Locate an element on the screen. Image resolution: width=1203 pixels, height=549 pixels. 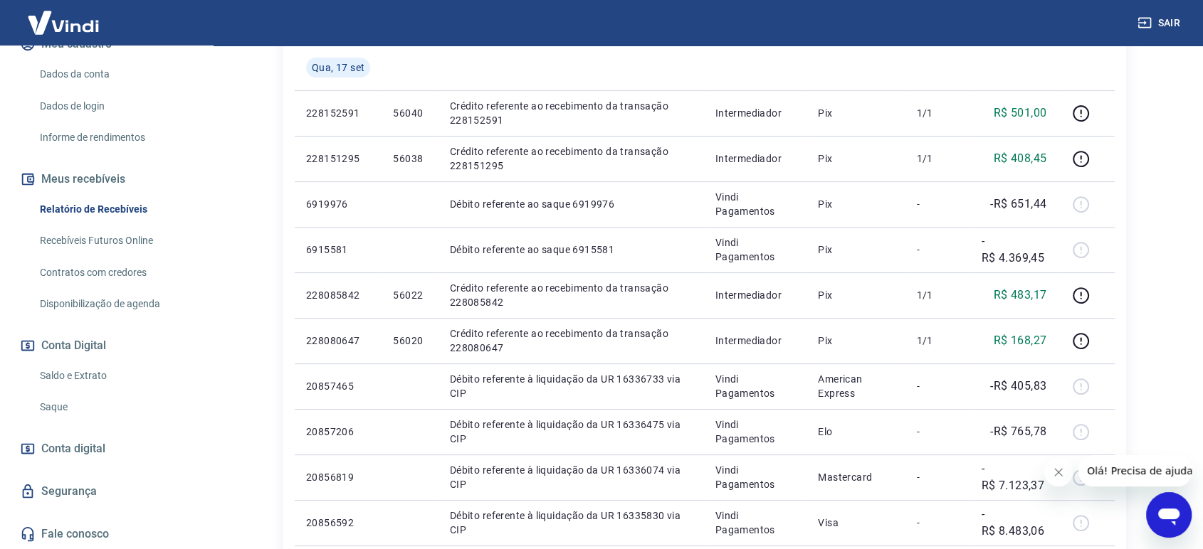
p: -R$ 765,78 is located at coordinates (1018, 432).